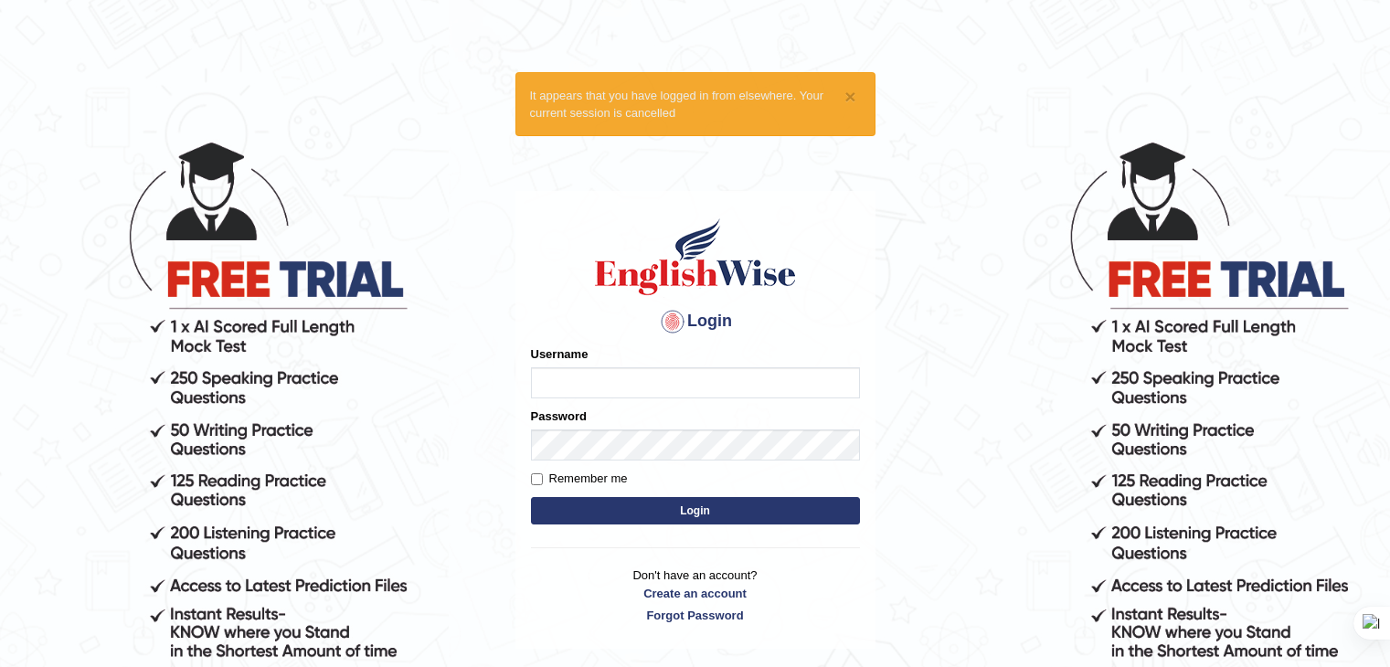 Image resolution: width=1390 pixels, height=667 pixels. Describe the element at coordinates (696, 322) in the screenshot. I see `h4: Login` at that location.